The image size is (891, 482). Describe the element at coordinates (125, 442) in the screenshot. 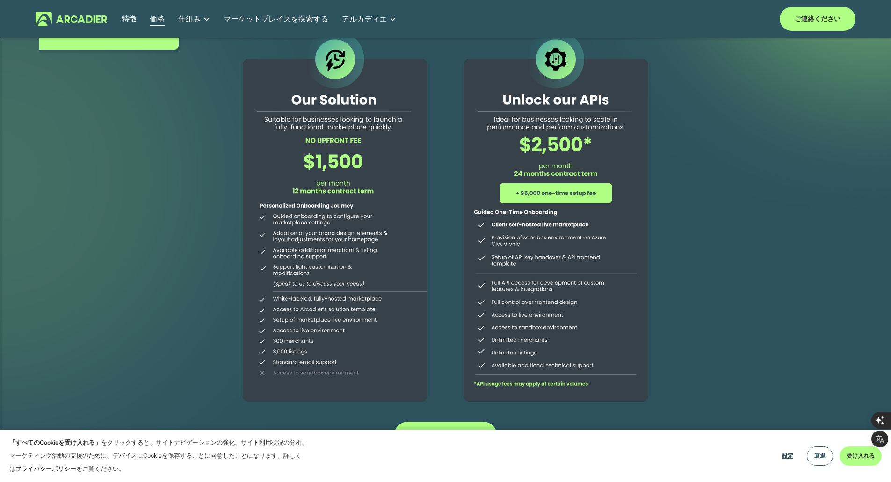

I see `font: をクリックすると` at that location.